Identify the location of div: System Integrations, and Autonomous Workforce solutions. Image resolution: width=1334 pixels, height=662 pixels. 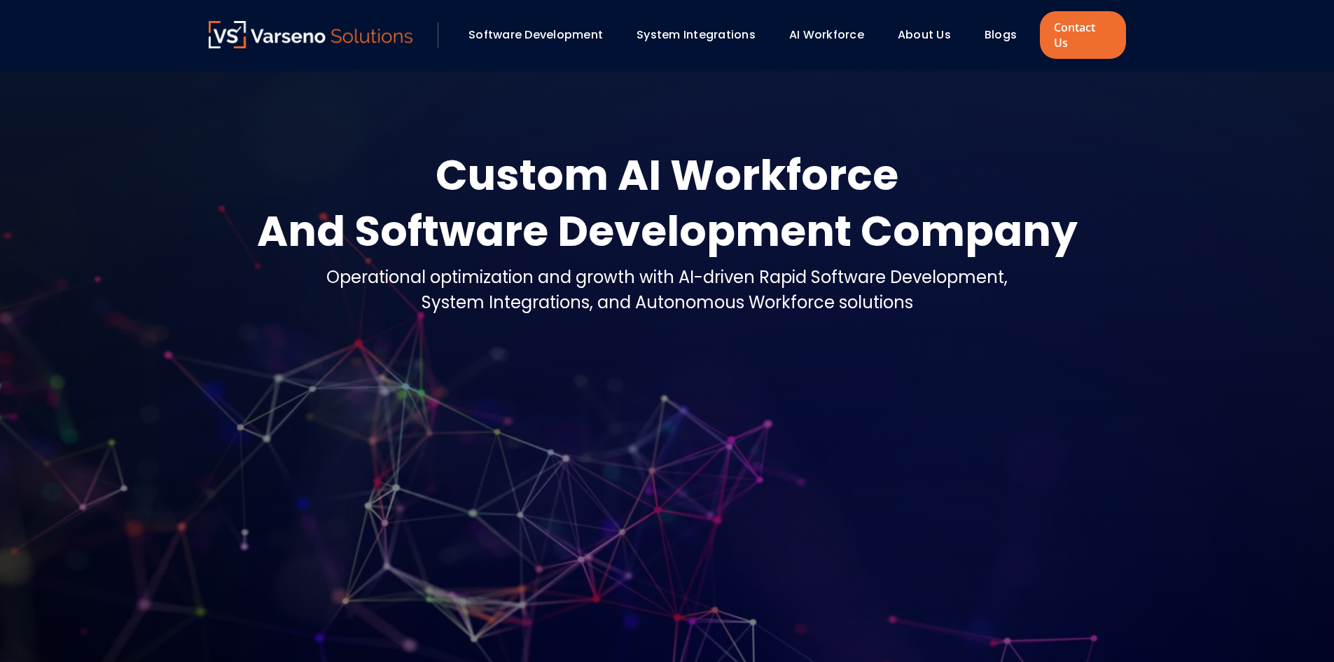
(667, 303).